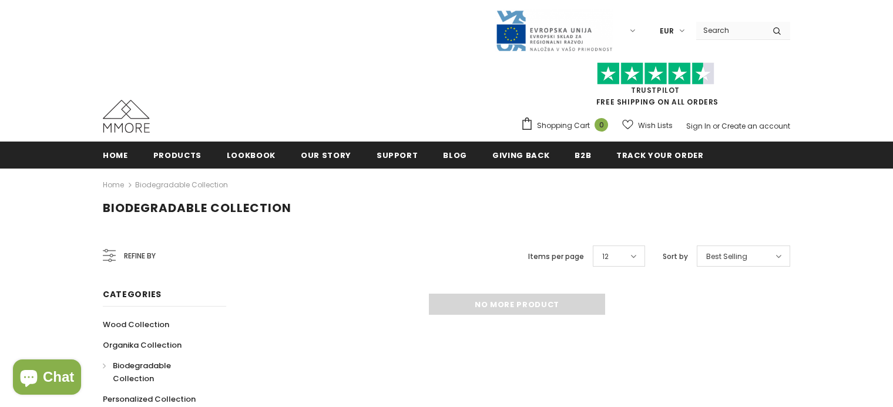  Describe the element at coordinates (397, 155) in the screenshot. I see `span: support` at that location.